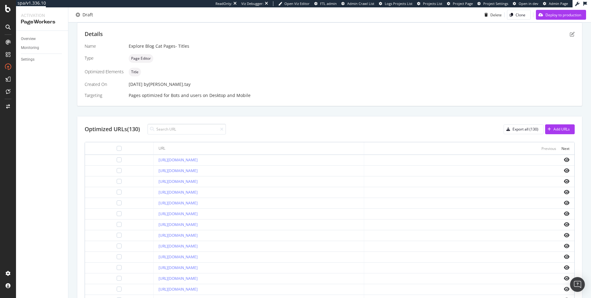  Describe the element at coordinates (493, 4) in the screenshot. I see `a: Project Settings` at that location.